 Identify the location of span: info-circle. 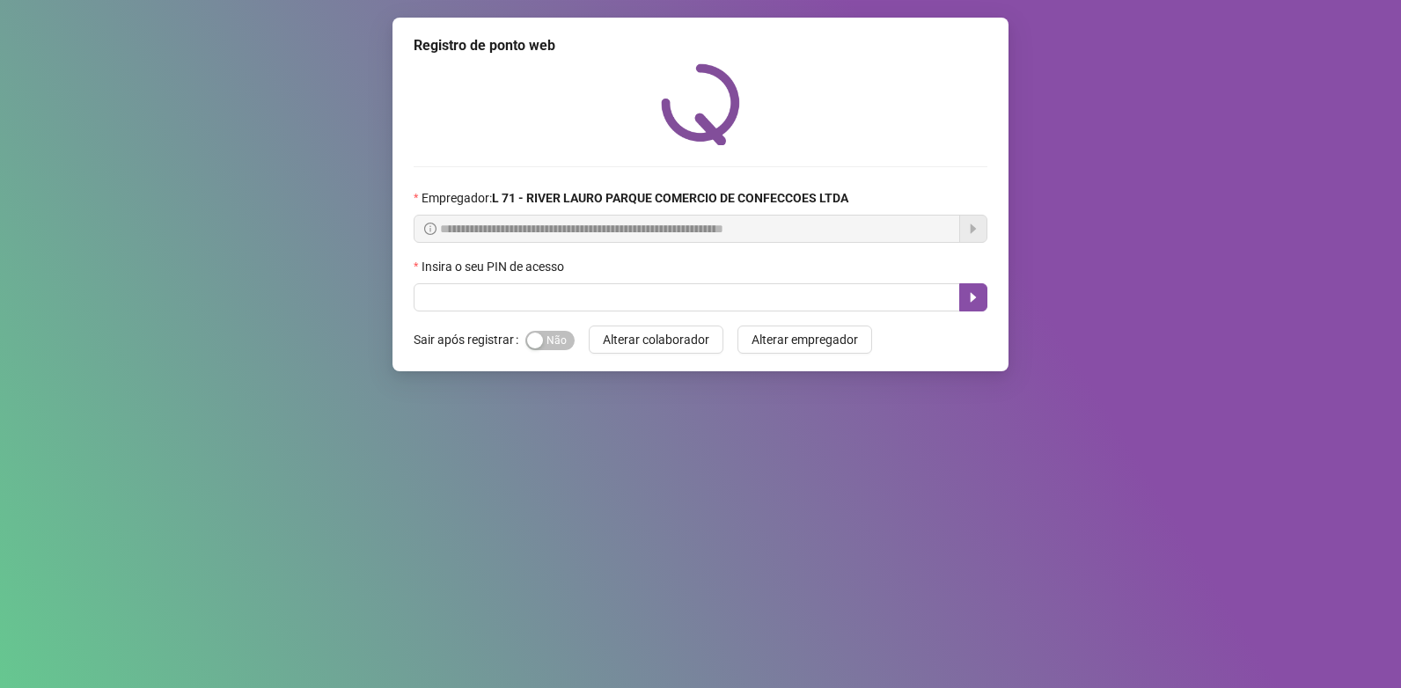
(430, 229).